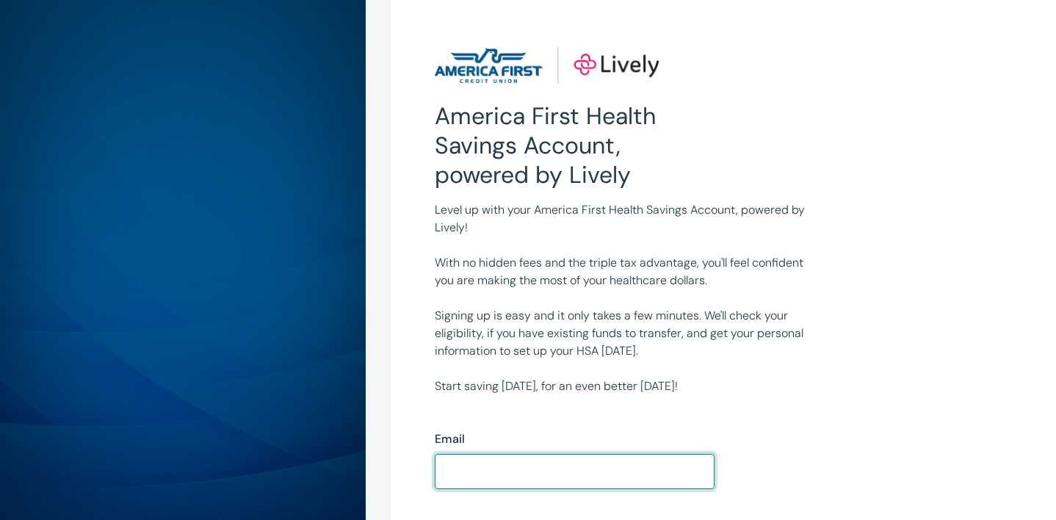 The height and width of the screenshot is (520, 1056). Describe the element at coordinates (624, 219) in the screenshot. I see `p: Level up with your America First Health Savings Account, powered by Lively!` at that location.